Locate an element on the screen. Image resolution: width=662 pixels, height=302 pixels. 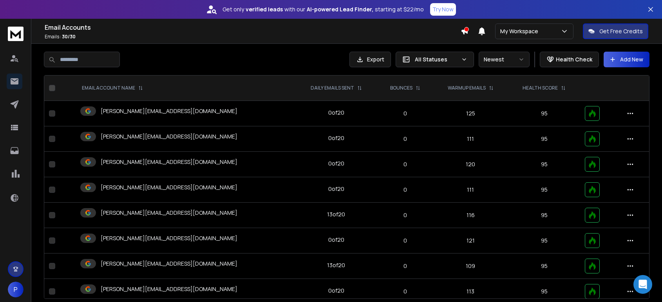
td: 109 is located at coordinates (470, 266).